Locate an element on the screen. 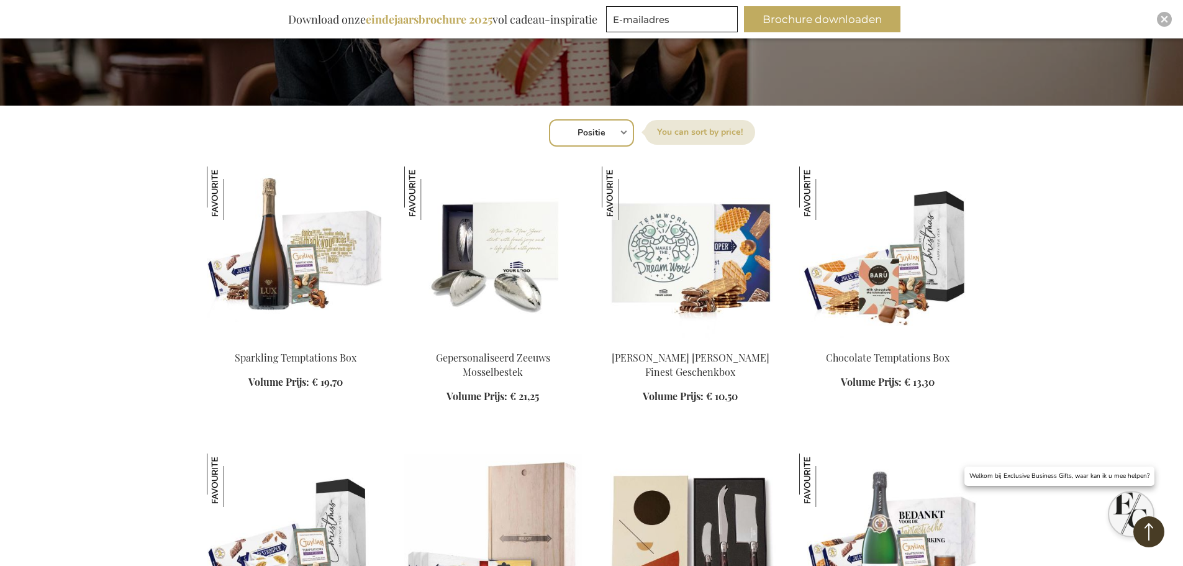 This screenshot has width=1183, height=566. img: Jules Destrooper Jules' Finest Gift Box is located at coordinates (691, 253).